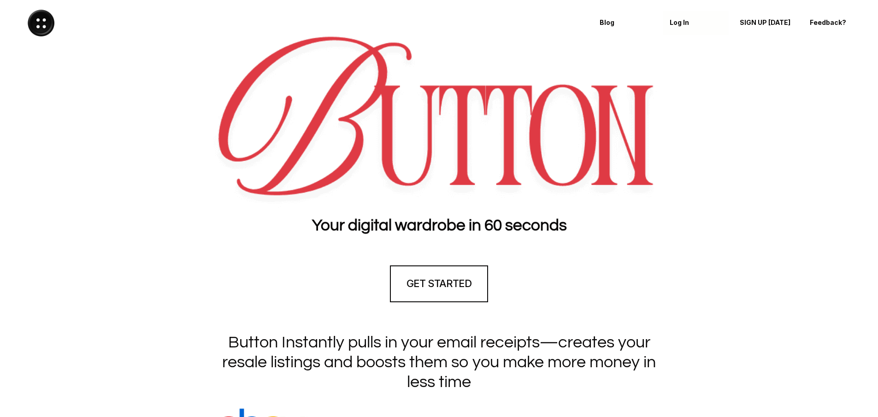 The image size is (878, 417). I want to click on h4: GET STARTED, so click(439, 283).